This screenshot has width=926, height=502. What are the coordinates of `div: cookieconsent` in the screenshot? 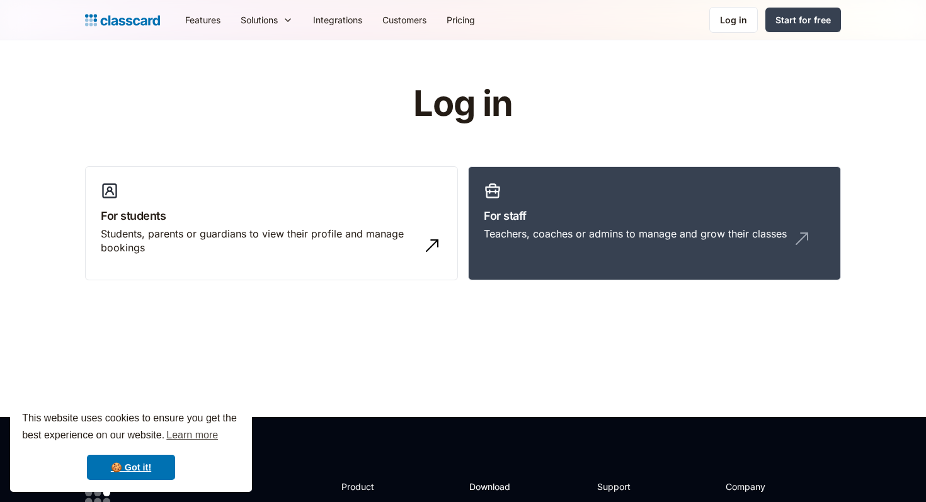 It's located at (131, 445).